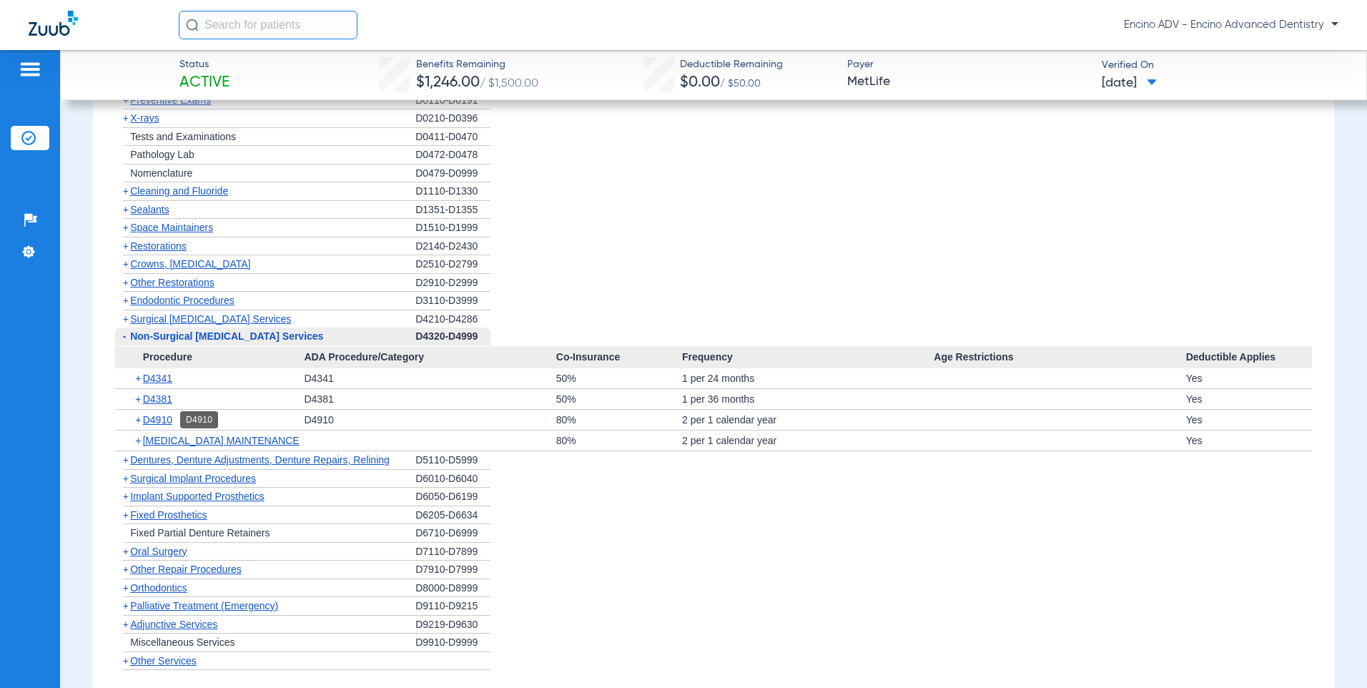 The height and width of the screenshot is (688, 1367). What do you see at coordinates (452, 337) in the screenshot?
I see `div: D4320-D4999` at bounding box center [452, 337].